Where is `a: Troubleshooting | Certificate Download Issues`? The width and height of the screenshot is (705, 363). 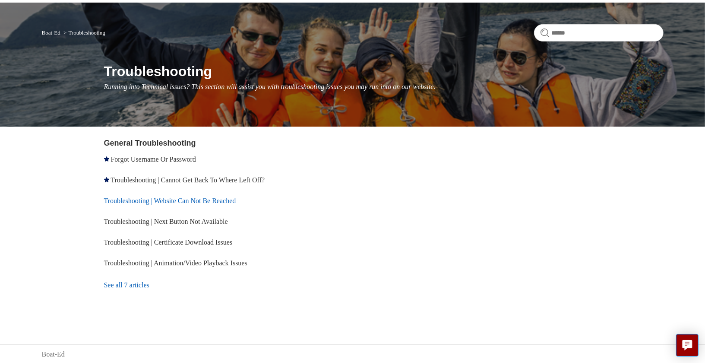
a: Troubleshooting | Certificate Download Issues is located at coordinates (168, 242).